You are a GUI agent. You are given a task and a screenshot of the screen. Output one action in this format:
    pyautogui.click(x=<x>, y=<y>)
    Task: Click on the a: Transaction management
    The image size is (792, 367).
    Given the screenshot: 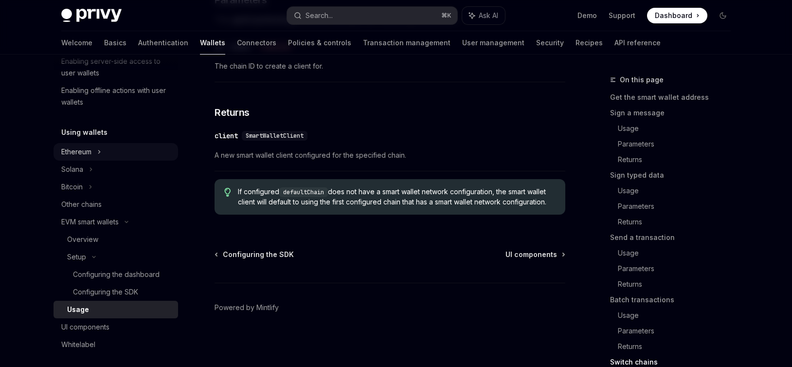 What is the action you would take?
    pyautogui.click(x=407, y=43)
    